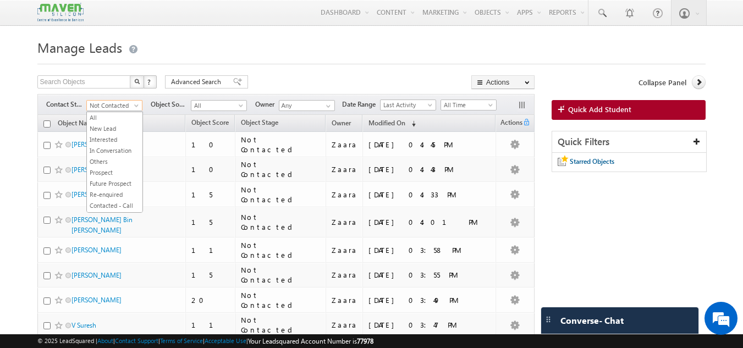  I want to click on div: 20, so click(211, 300).